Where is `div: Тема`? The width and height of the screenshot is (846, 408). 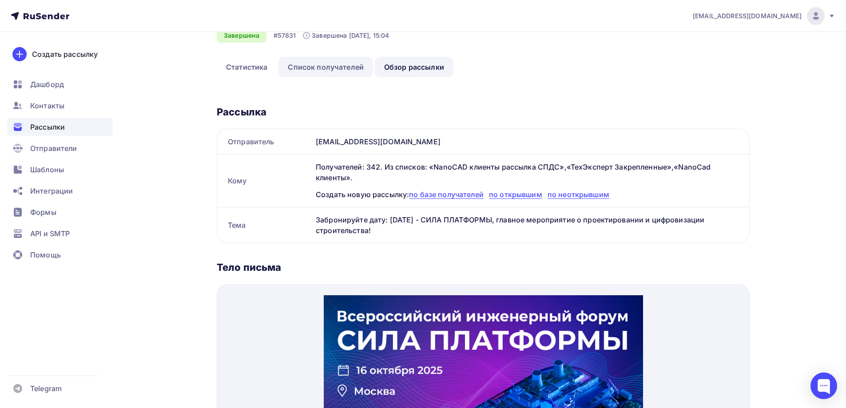
div: Тема is located at coordinates (265, 225).